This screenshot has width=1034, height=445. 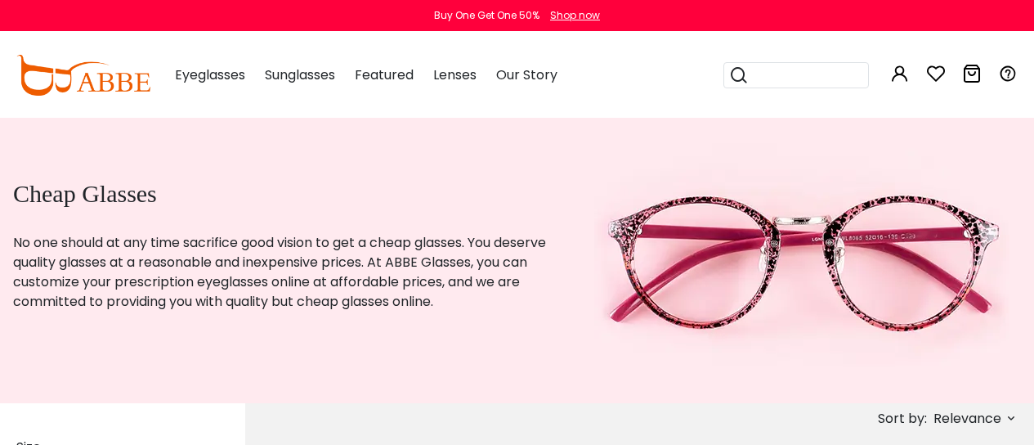 What do you see at coordinates (283, 272) in the screenshot?
I see `p: No one should at any time sacrifice good vision to get a cheap glasses. You deserve quality glass...` at bounding box center [283, 272].